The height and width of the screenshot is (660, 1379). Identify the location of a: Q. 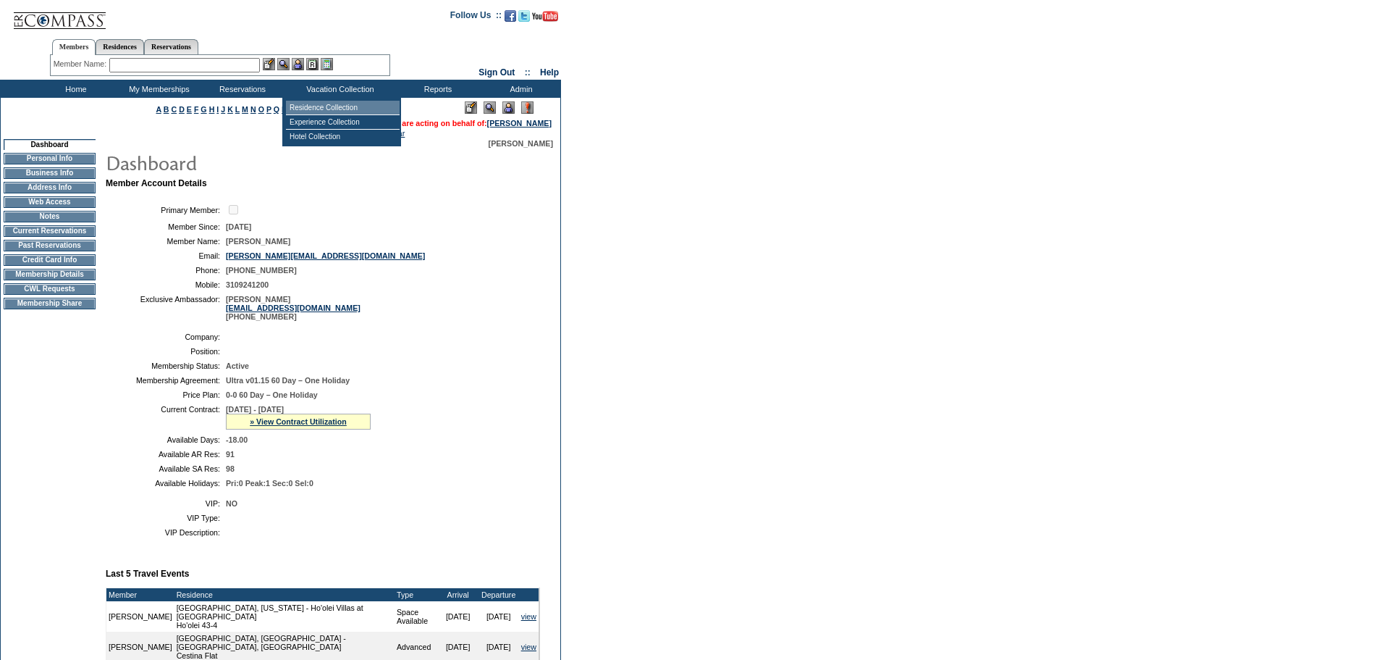
(277, 109).